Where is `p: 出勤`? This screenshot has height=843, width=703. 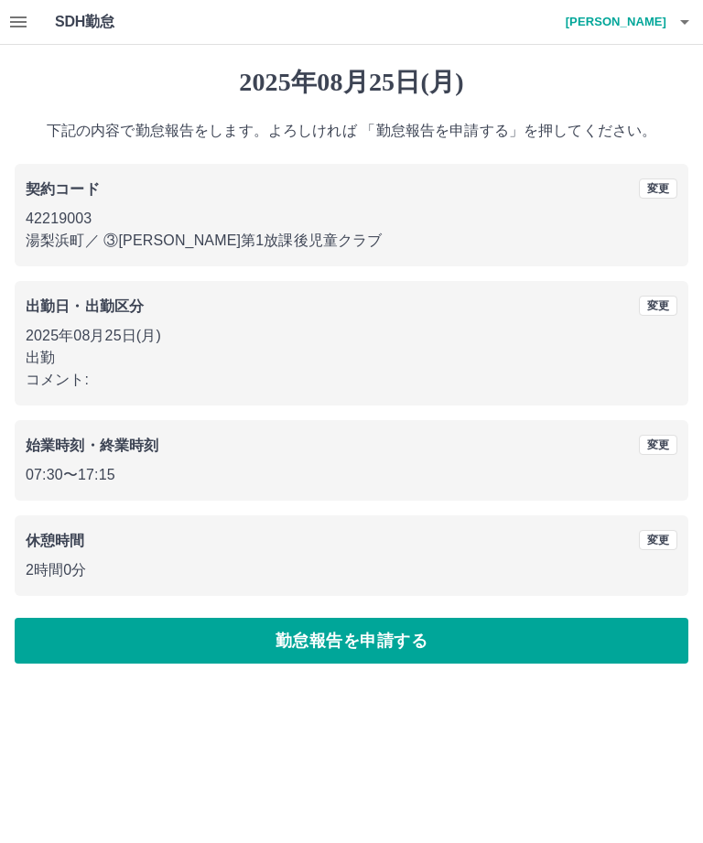
p: 出勤 is located at coordinates (352, 358).